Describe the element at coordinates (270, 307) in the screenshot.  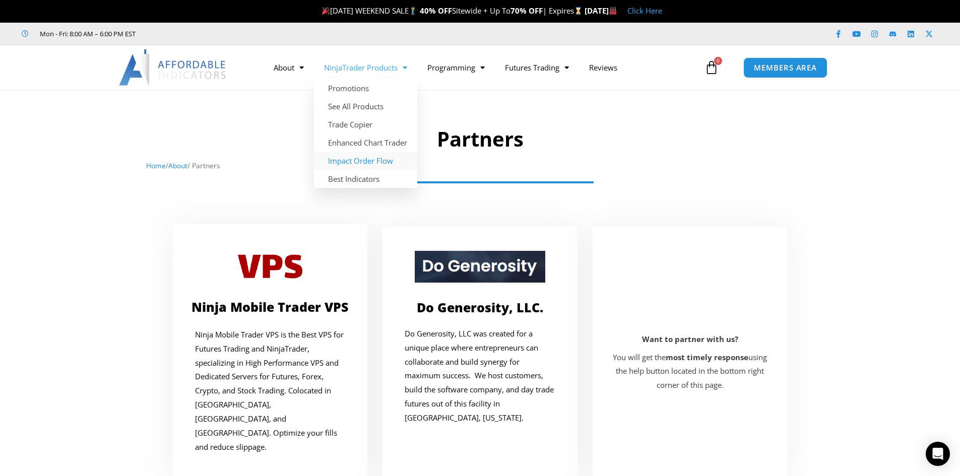
I see `a: Ninja Mobile Trader VPS` at that location.